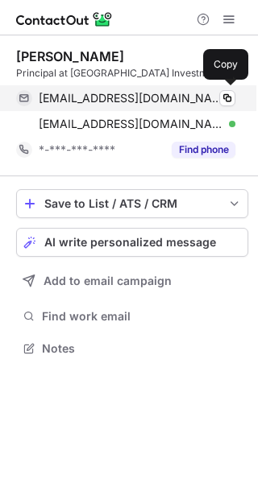 The width and height of the screenshot is (258, 483). Describe the element at coordinates (130, 242) in the screenshot. I see `span: AI write personalized message` at that location.